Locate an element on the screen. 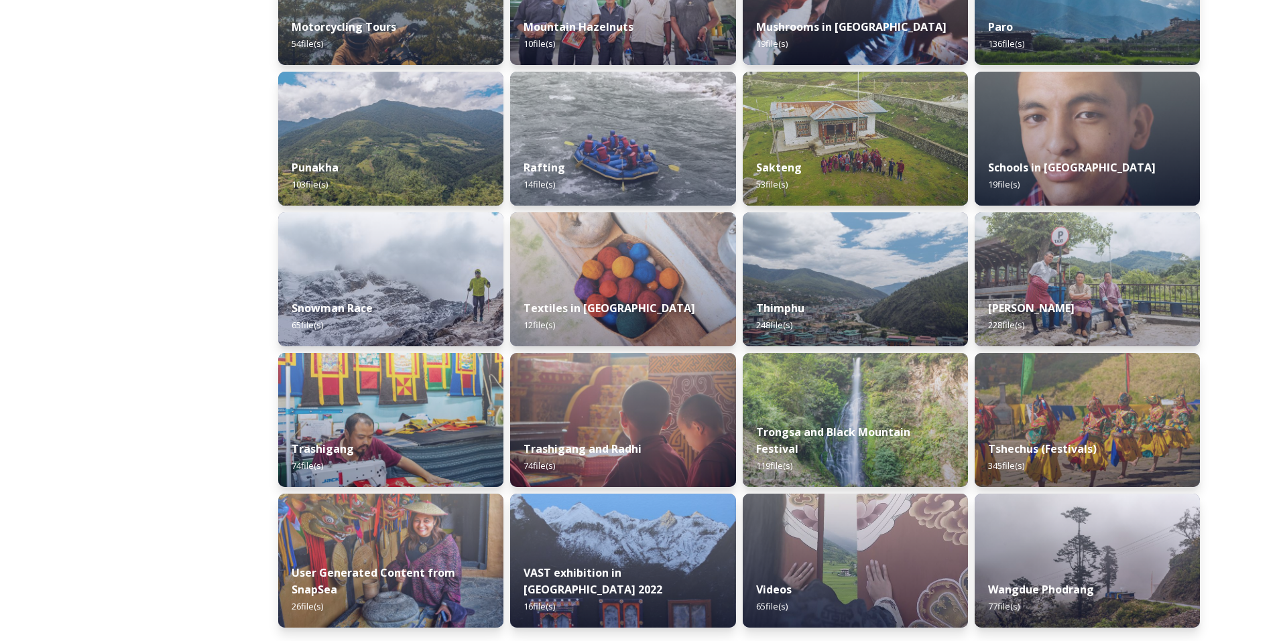  span: 12 file(s) is located at coordinates (539, 325).